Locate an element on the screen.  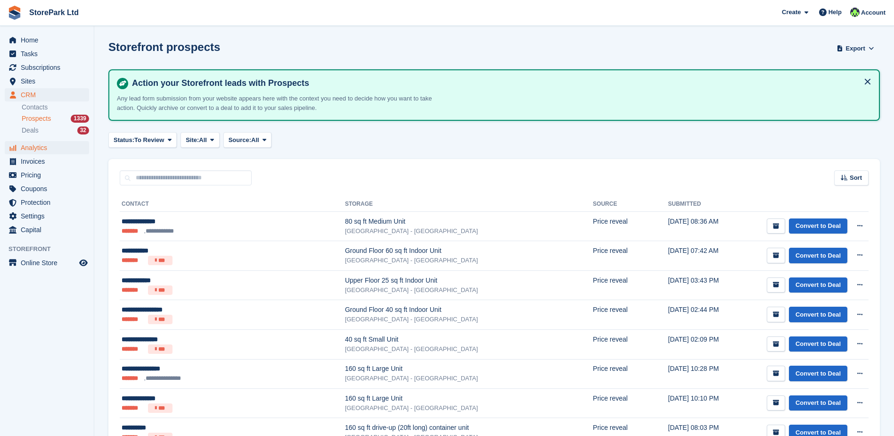
span: Settings is located at coordinates (49, 216).